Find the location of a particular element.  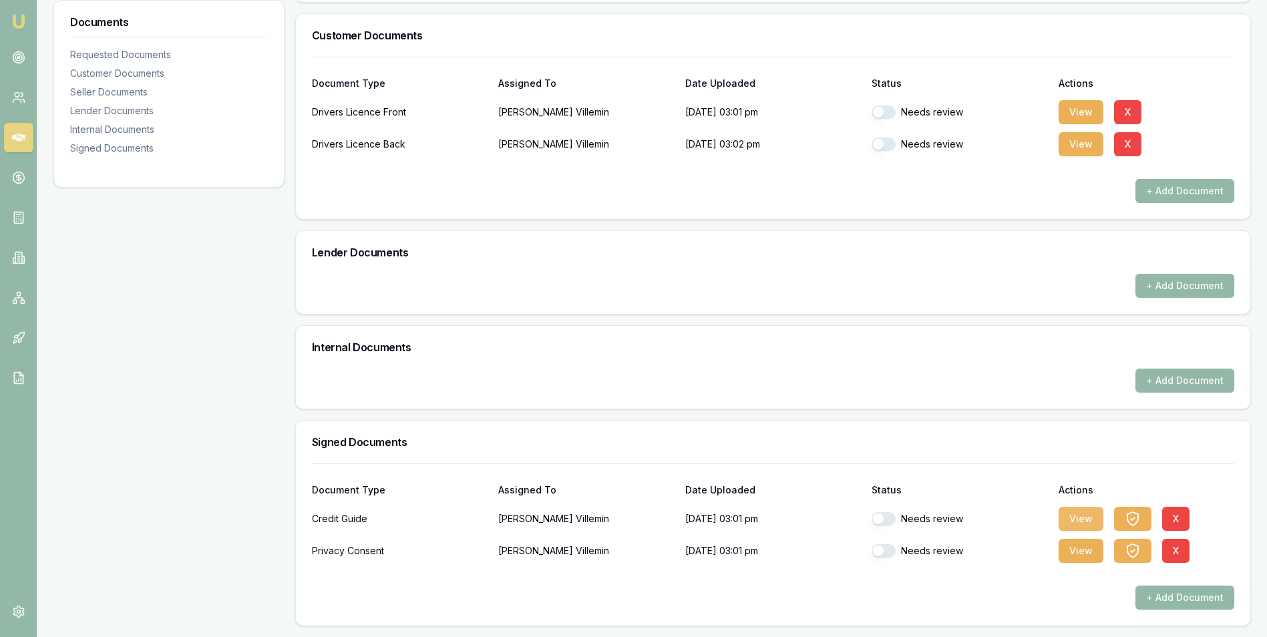

div: Internal Documents is located at coordinates (169, 130).